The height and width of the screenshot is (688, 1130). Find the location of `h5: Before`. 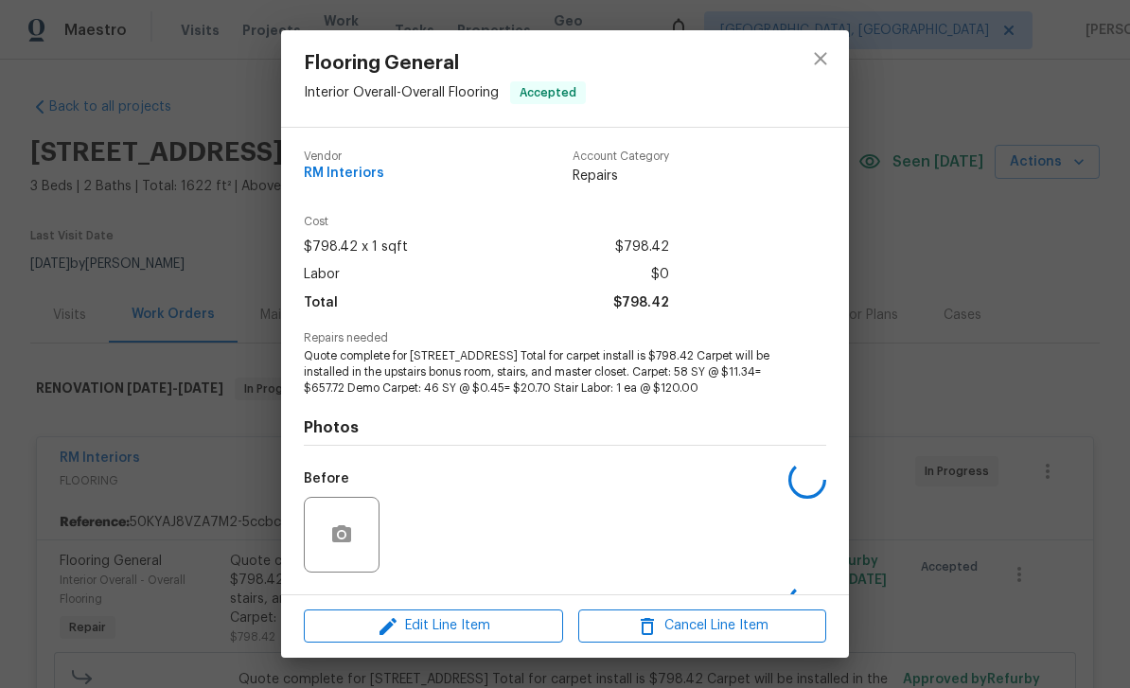

h5: Before is located at coordinates (326, 479).